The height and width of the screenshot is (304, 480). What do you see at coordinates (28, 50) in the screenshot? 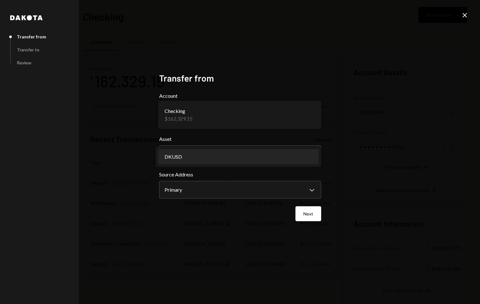
I see `div: Transfer to` at bounding box center [28, 50].